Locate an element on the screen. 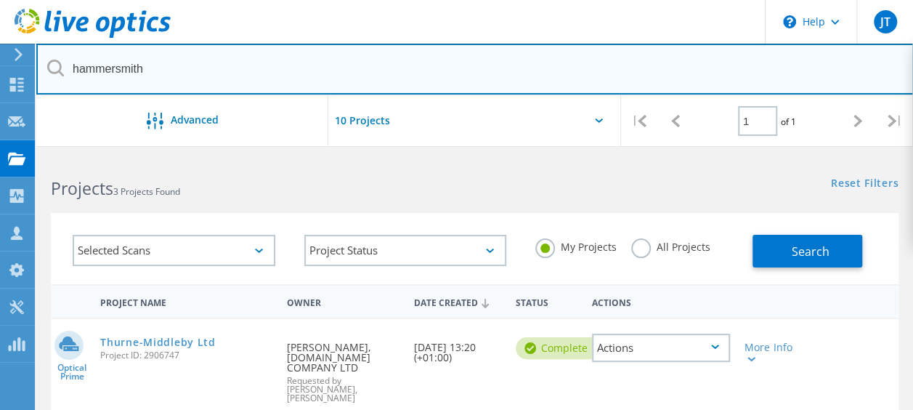 The height and width of the screenshot is (410, 913). label: All Projects is located at coordinates (670, 245).